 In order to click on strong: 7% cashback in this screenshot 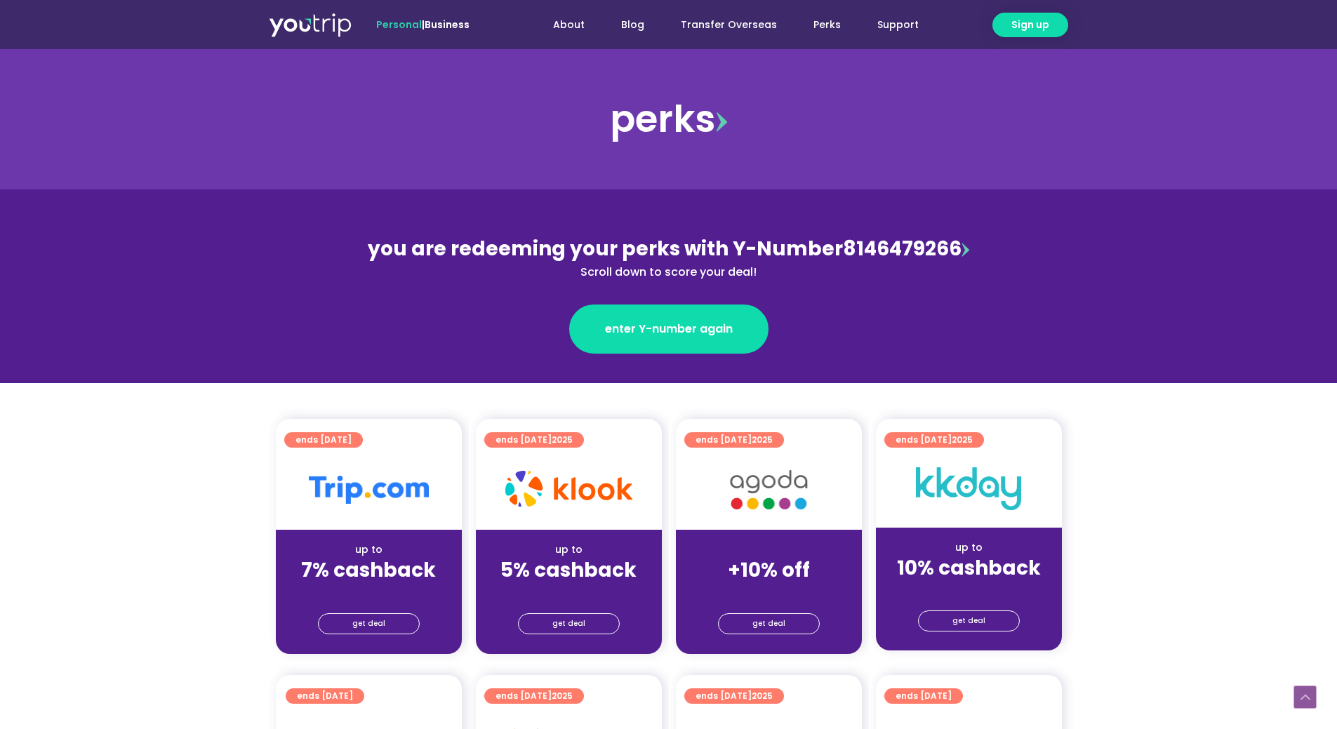, I will do `click(369, 570)`.